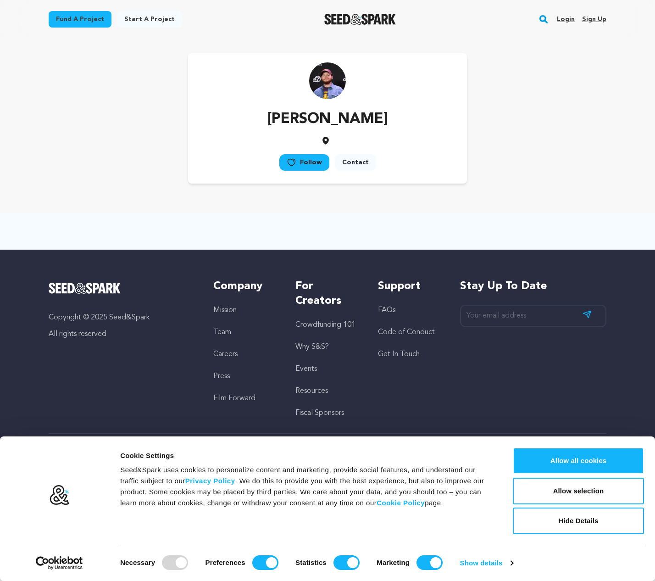 This screenshot has height=581, width=655. I want to click on p: Copyright © 2025 Seed&Spark, so click(122, 318).